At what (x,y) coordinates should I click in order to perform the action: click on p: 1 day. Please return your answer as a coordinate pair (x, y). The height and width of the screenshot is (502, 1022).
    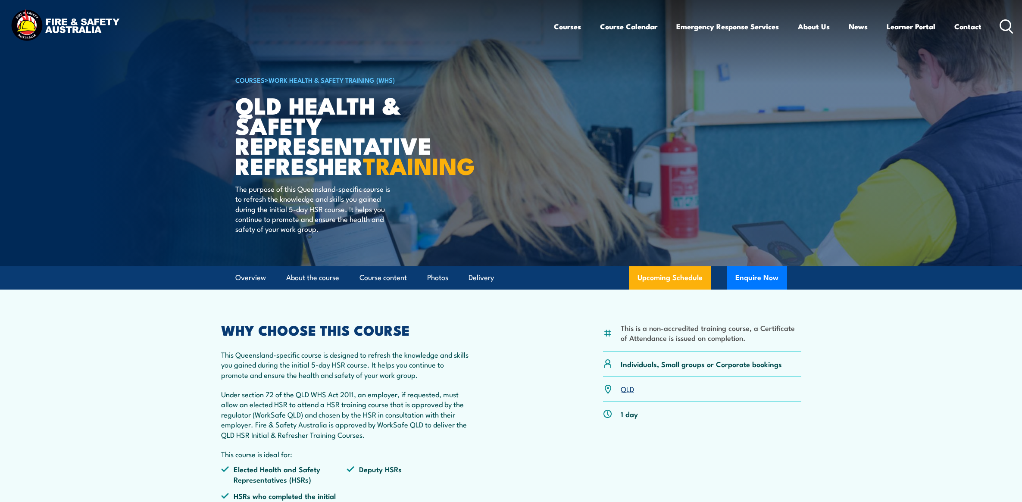
    Looking at the image, I should click on (629, 414).